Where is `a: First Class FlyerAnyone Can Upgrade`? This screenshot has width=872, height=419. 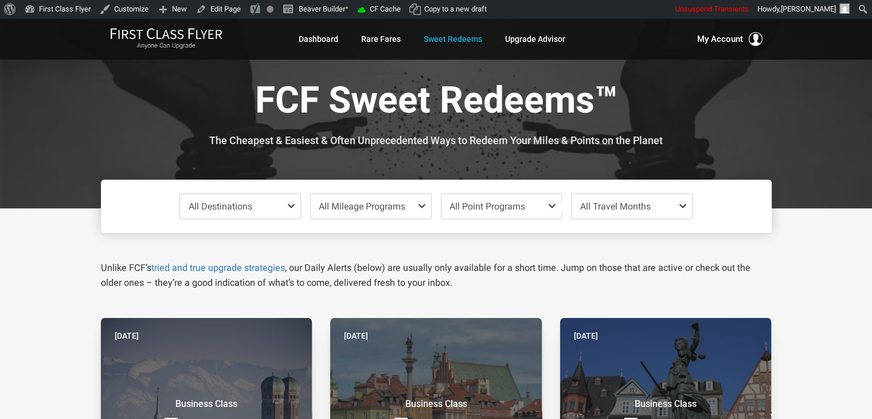 a: First Class FlyerAnyone Can Upgrade is located at coordinates (166, 39).